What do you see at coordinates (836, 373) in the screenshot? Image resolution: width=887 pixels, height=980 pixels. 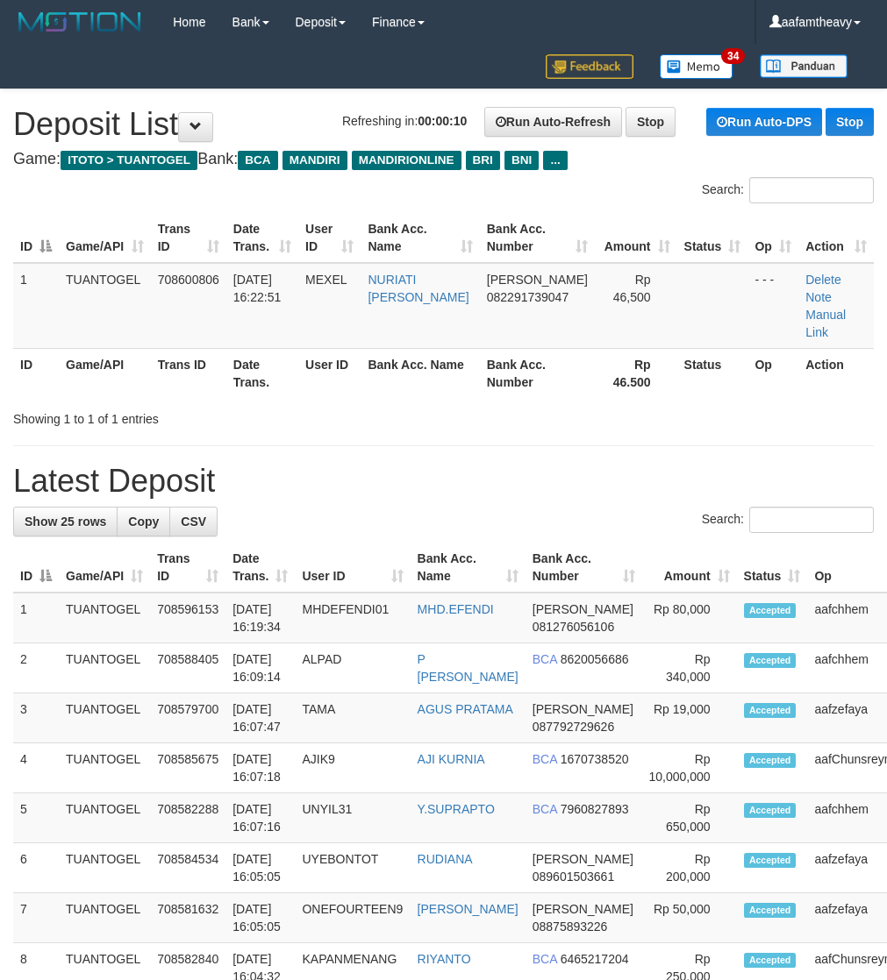 I see `th: Action` at bounding box center [836, 373].